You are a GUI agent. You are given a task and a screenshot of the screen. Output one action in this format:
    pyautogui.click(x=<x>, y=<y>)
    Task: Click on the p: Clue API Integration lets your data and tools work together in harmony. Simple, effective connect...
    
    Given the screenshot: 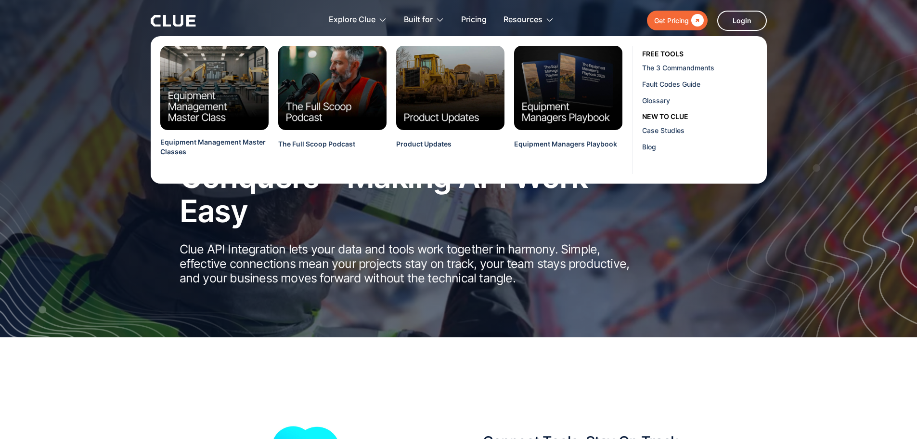 What is the action you would take?
    pyautogui.click(x=408, y=263)
    